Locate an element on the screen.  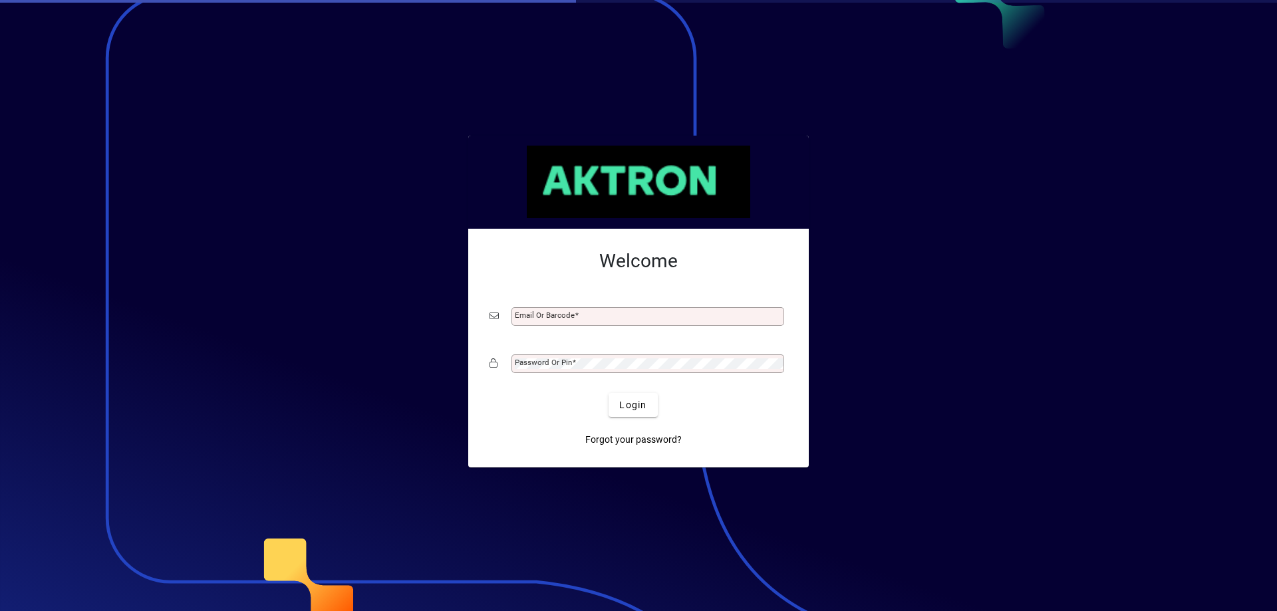
span: Login is located at coordinates (632, 405).